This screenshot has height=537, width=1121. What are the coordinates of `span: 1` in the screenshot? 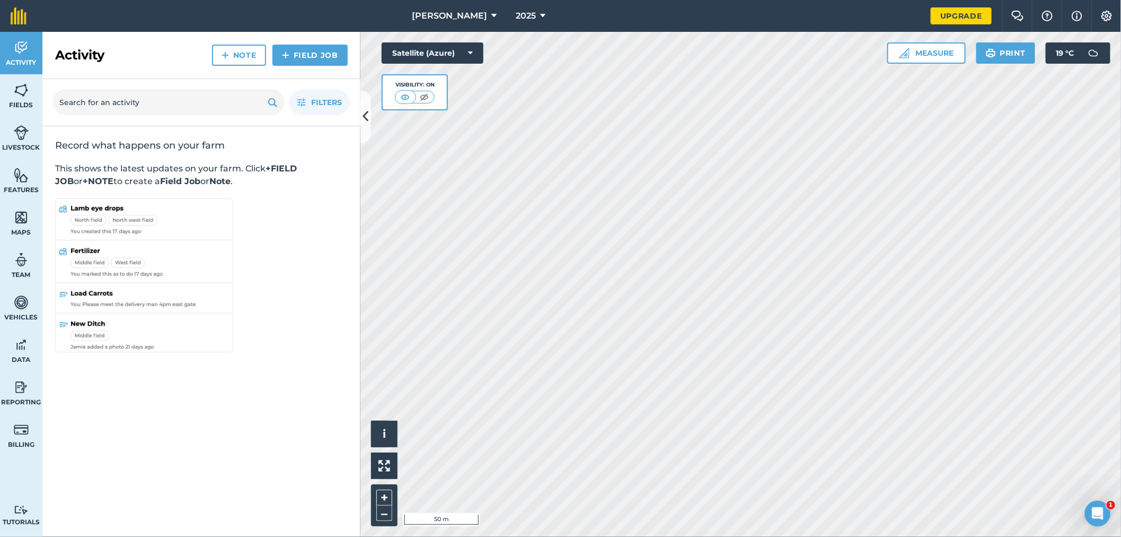 It's located at (1111, 505).